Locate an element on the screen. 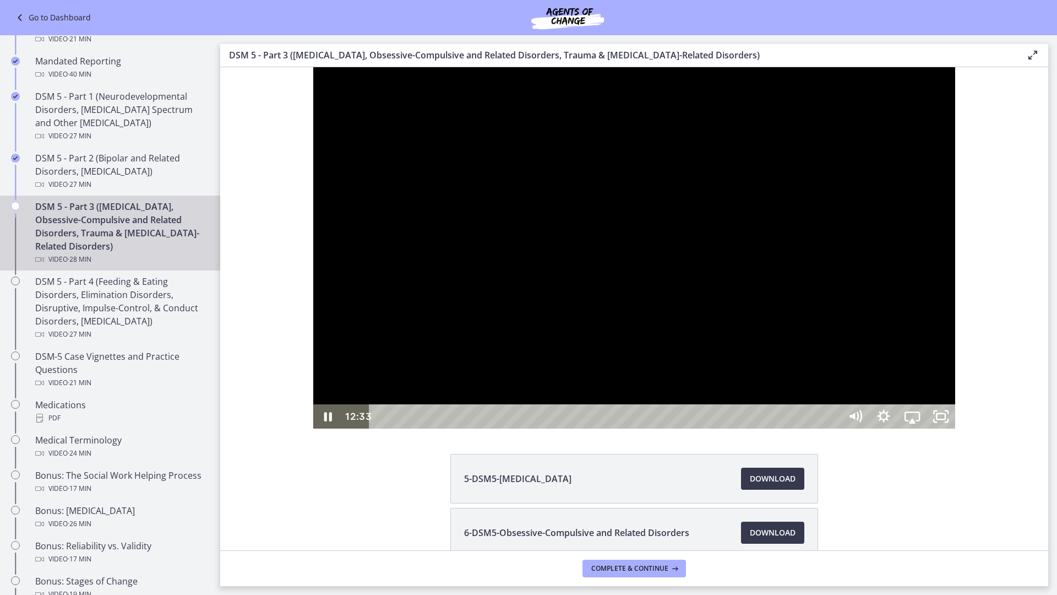  button: Mute is located at coordinates (635, 349).